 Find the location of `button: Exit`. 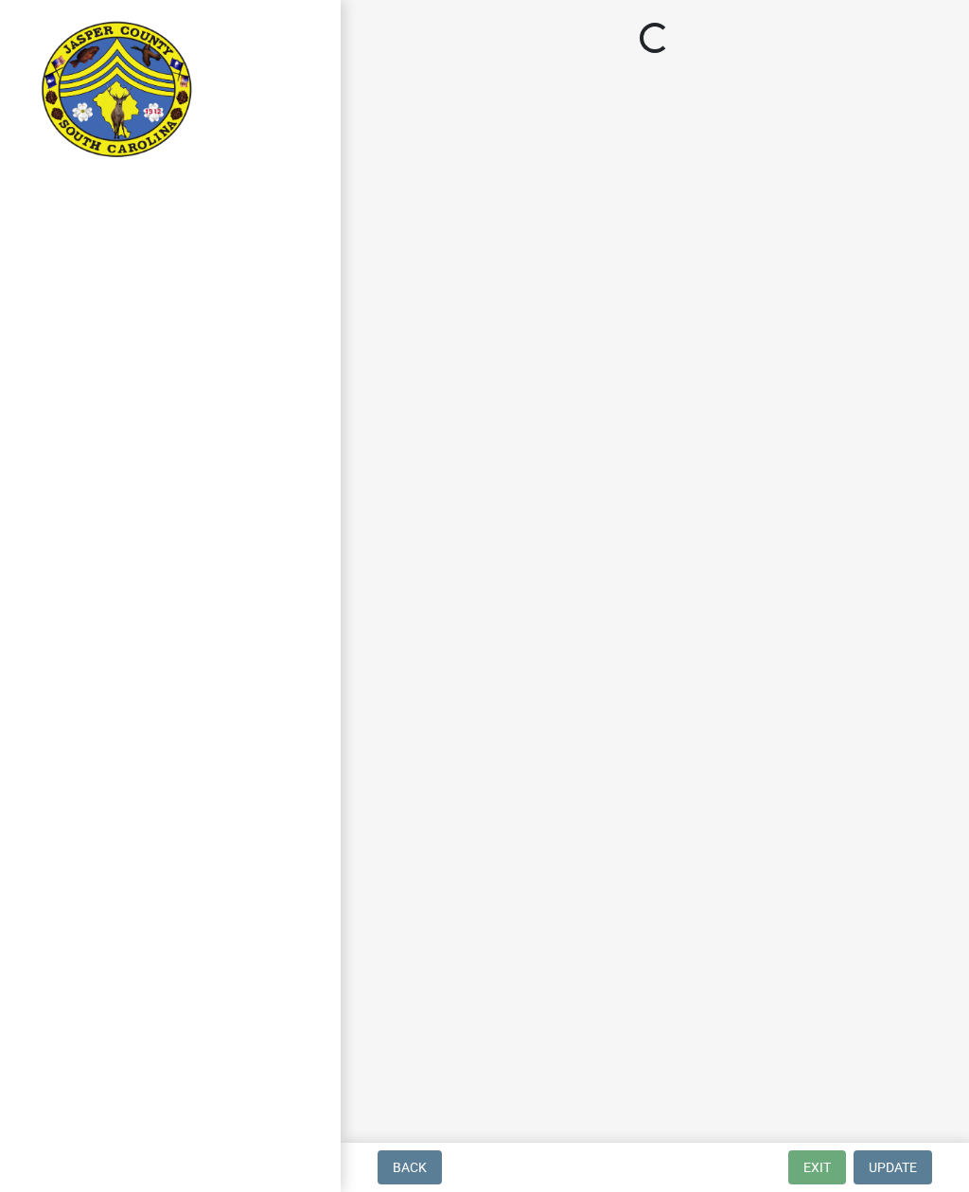

button: Exit is located at coordinates (817, 1167).